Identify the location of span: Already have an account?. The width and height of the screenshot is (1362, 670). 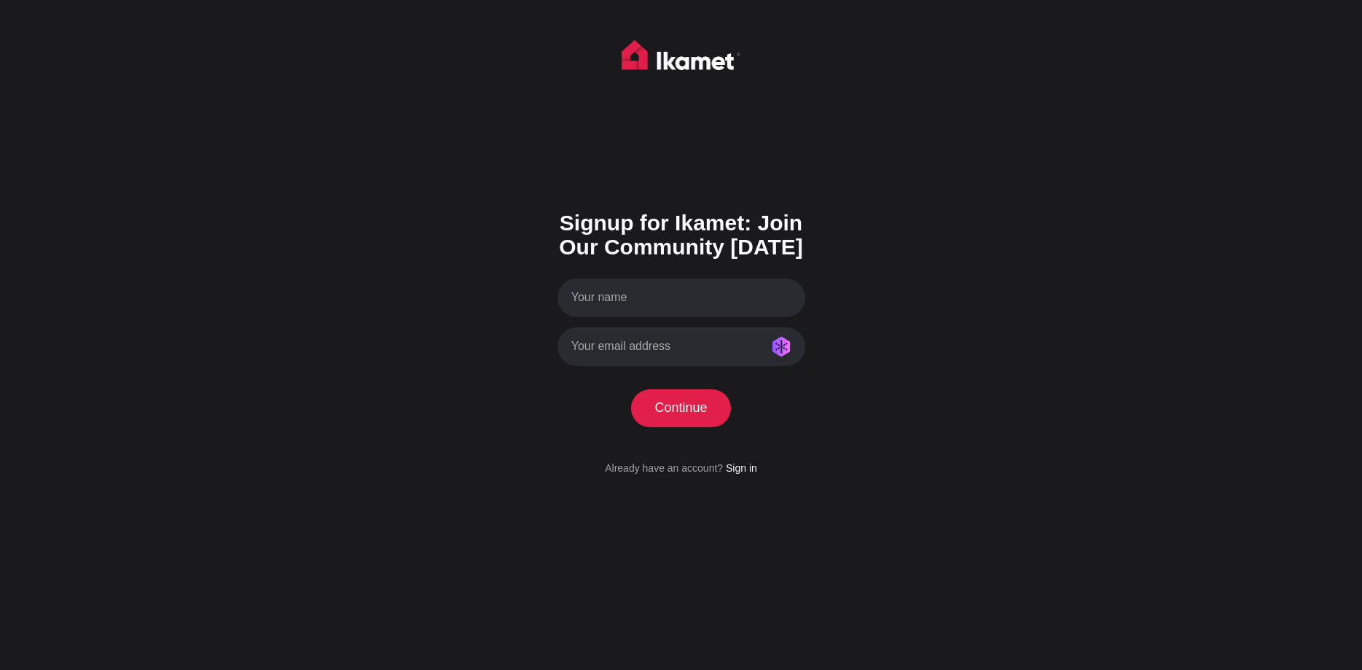
(664, 468).